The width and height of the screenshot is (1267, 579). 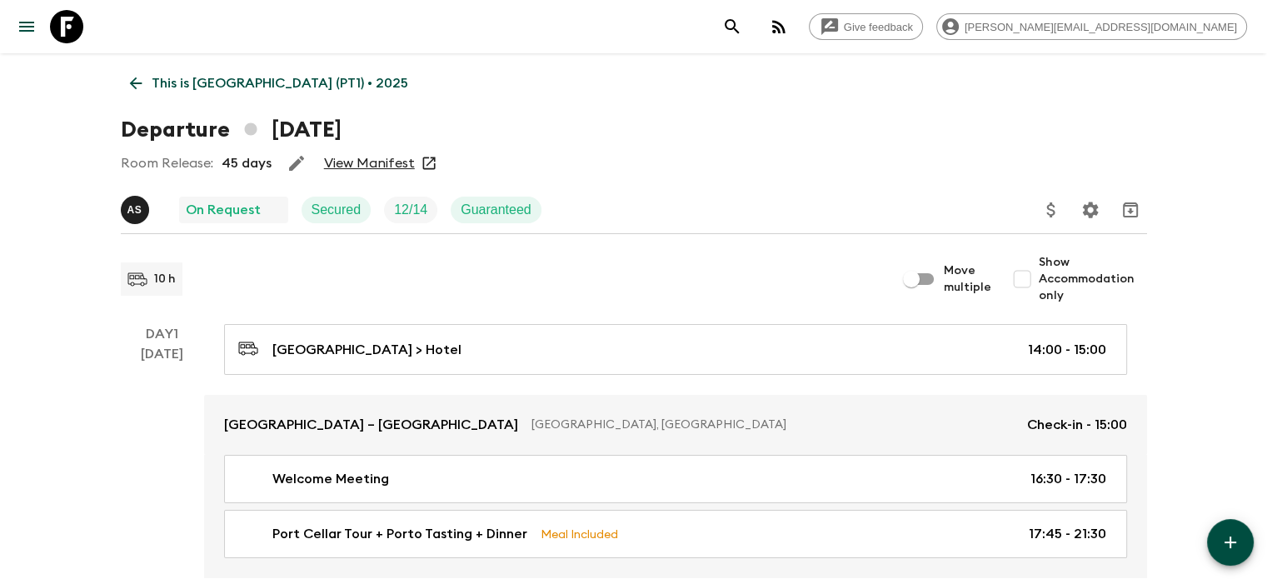 What do you see at coordinates (1090, 210) in the screenshot?
I see `button: Settings` at bounding box center [1090, 210].